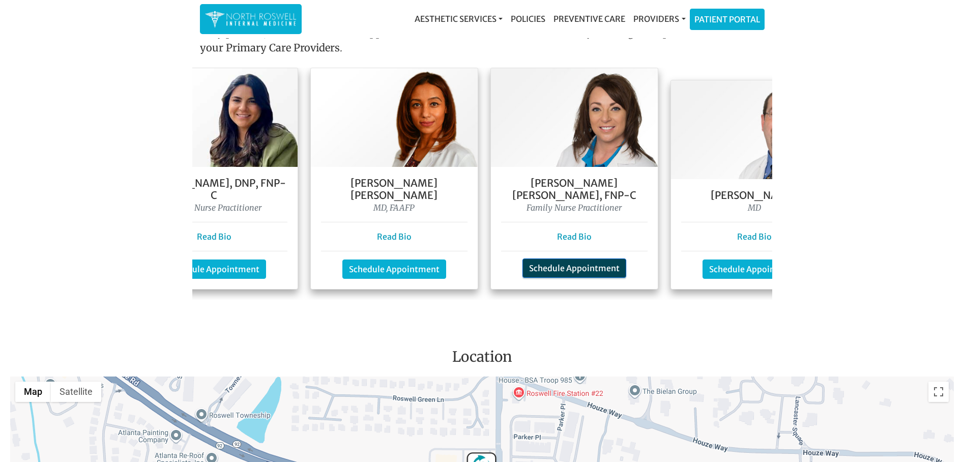 Image resolution: width=964 pixels, height=462 pixels. I want to click on a: Patient Portal, so click(727, 19).